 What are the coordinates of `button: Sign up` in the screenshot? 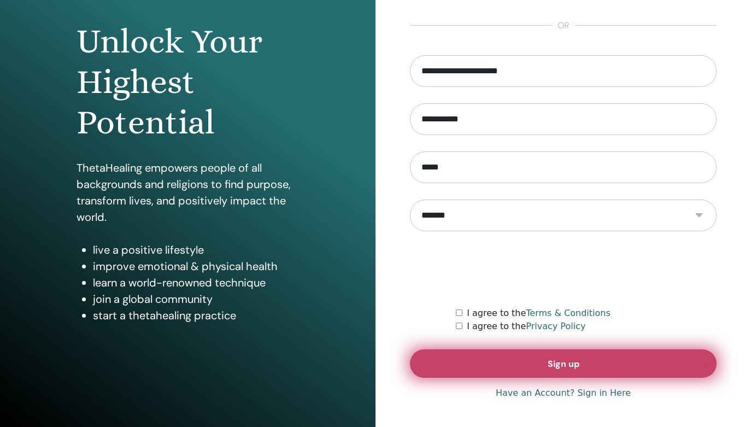 It's located at (563, 364).